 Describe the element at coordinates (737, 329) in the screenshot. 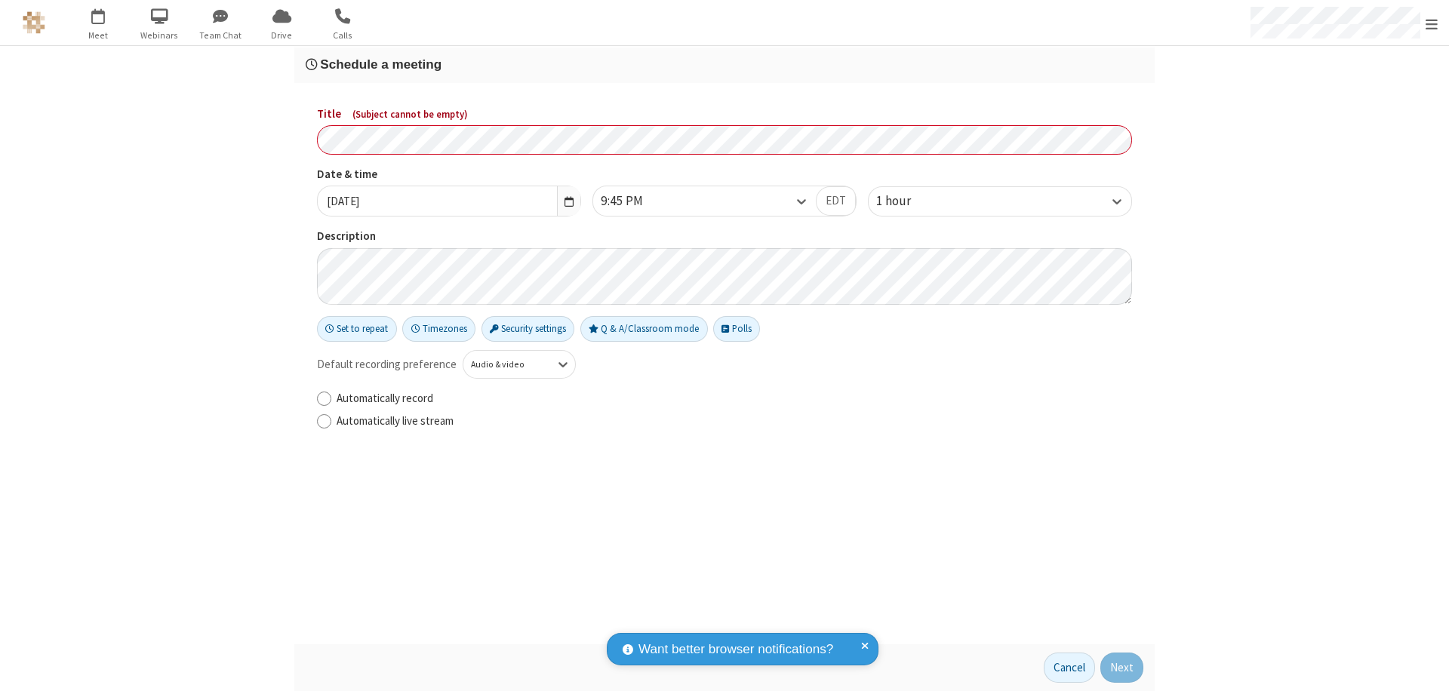

I see `button: Polls` at that location.